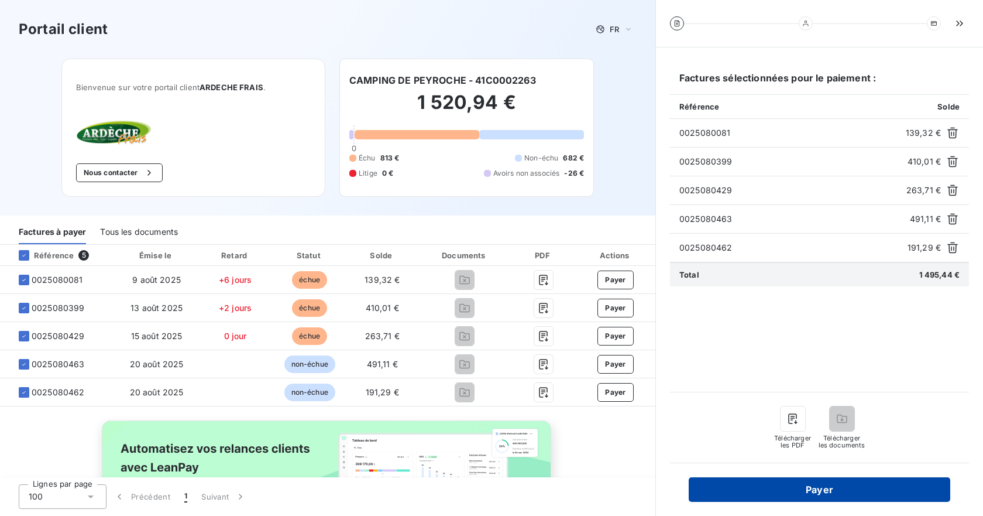 The width and height of the screenshot is (983, 516). I want to click on div: Référence, so click(42, 255).